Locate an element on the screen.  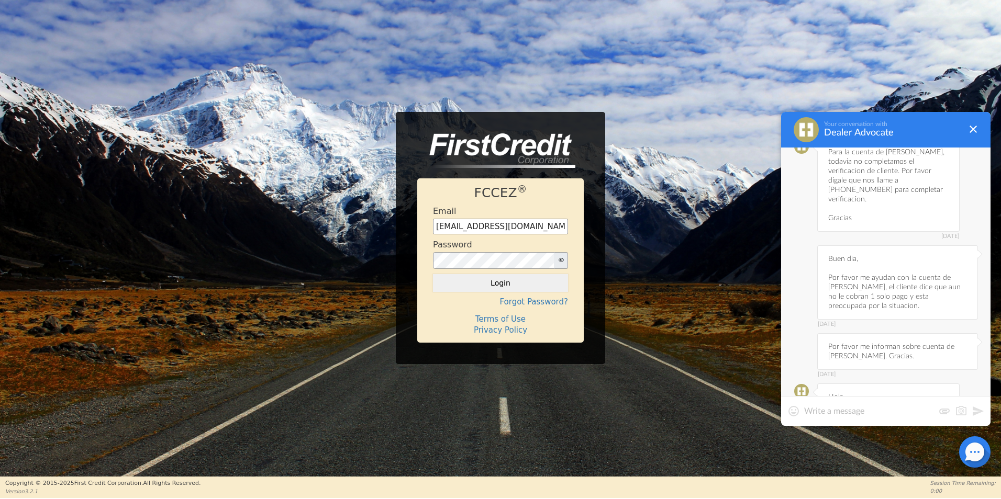
h1: FCCEZ is located at coordinates (501, 193).